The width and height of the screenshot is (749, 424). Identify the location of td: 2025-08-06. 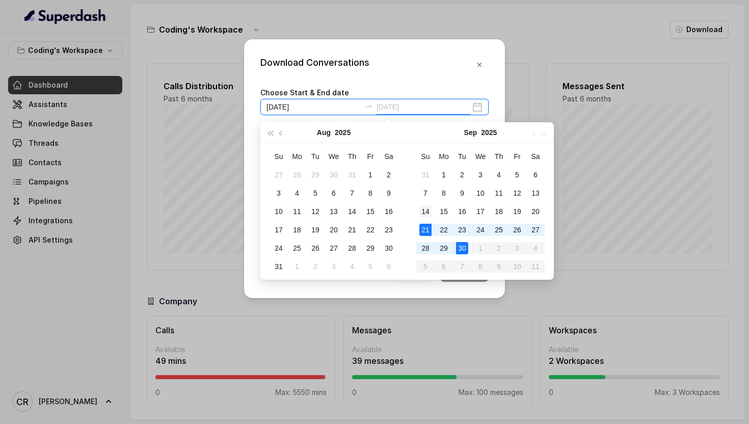
(334, 193).